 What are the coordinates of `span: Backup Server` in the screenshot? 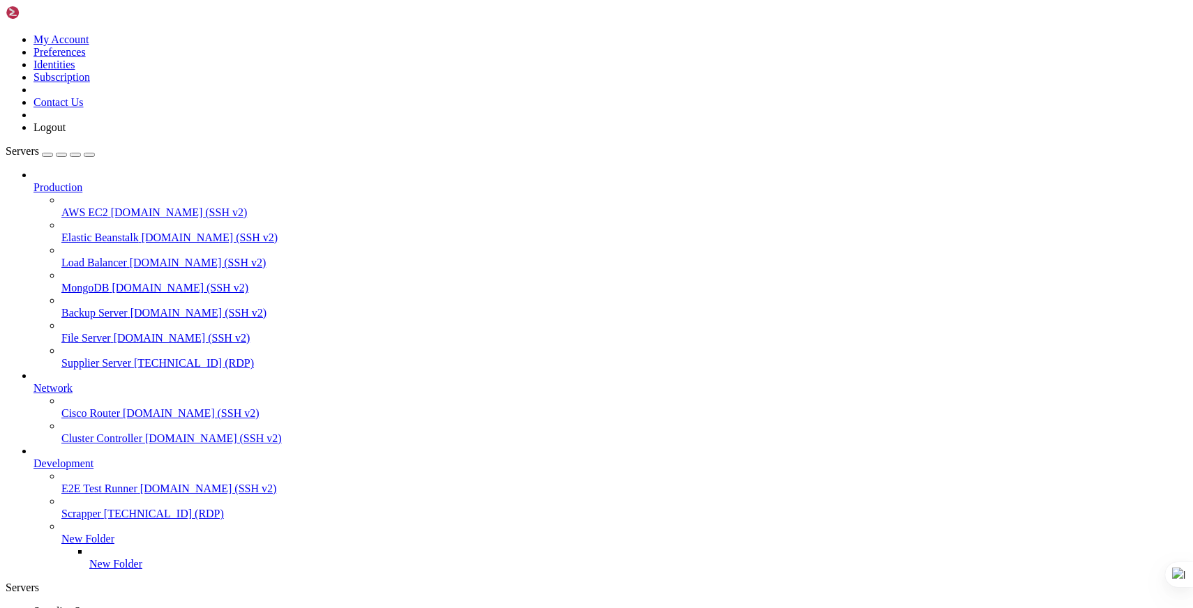 It's located at (94, 313).